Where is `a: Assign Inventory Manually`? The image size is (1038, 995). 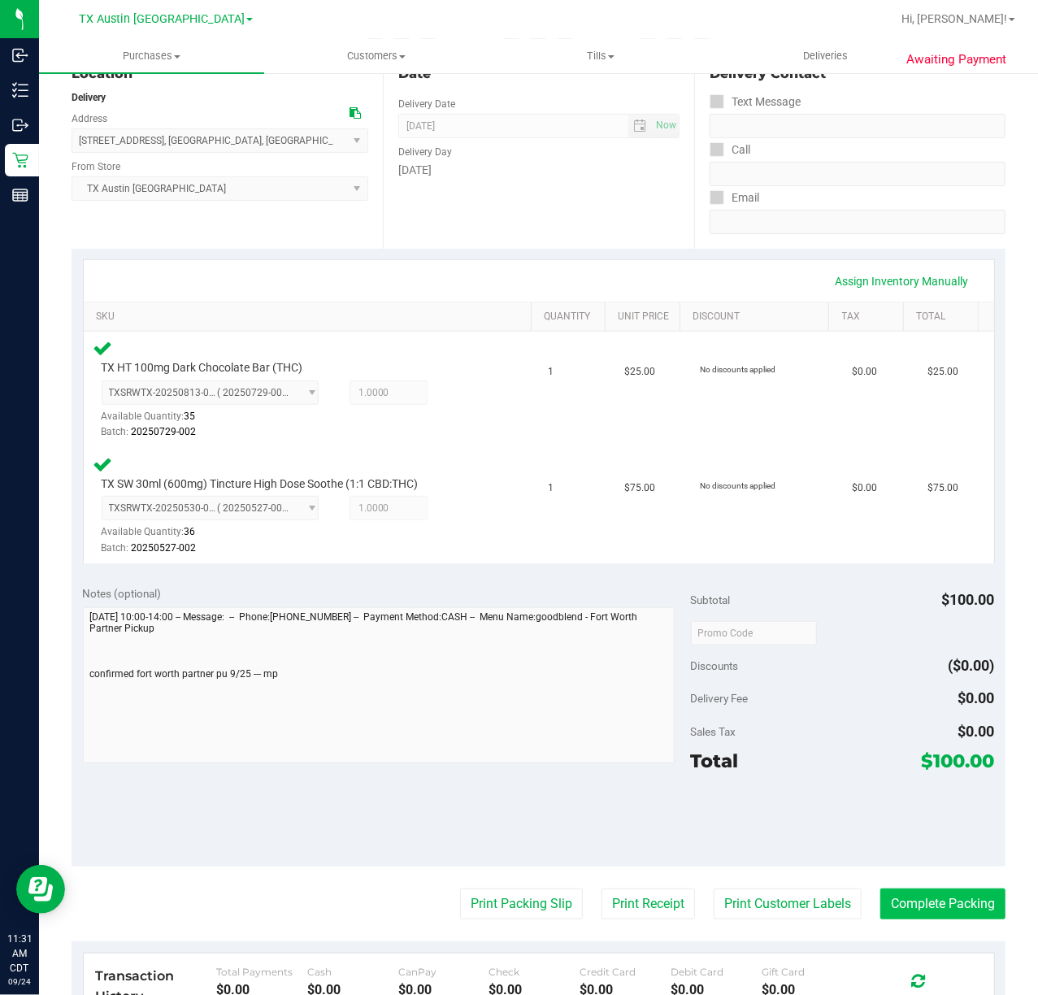
a: Assign Inventory Manually is located at coordinates (903, 281).